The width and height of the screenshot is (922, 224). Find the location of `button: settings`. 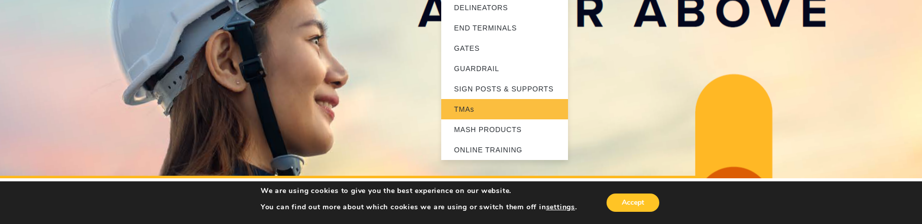

button: settings is located at coordinates (561, 207).